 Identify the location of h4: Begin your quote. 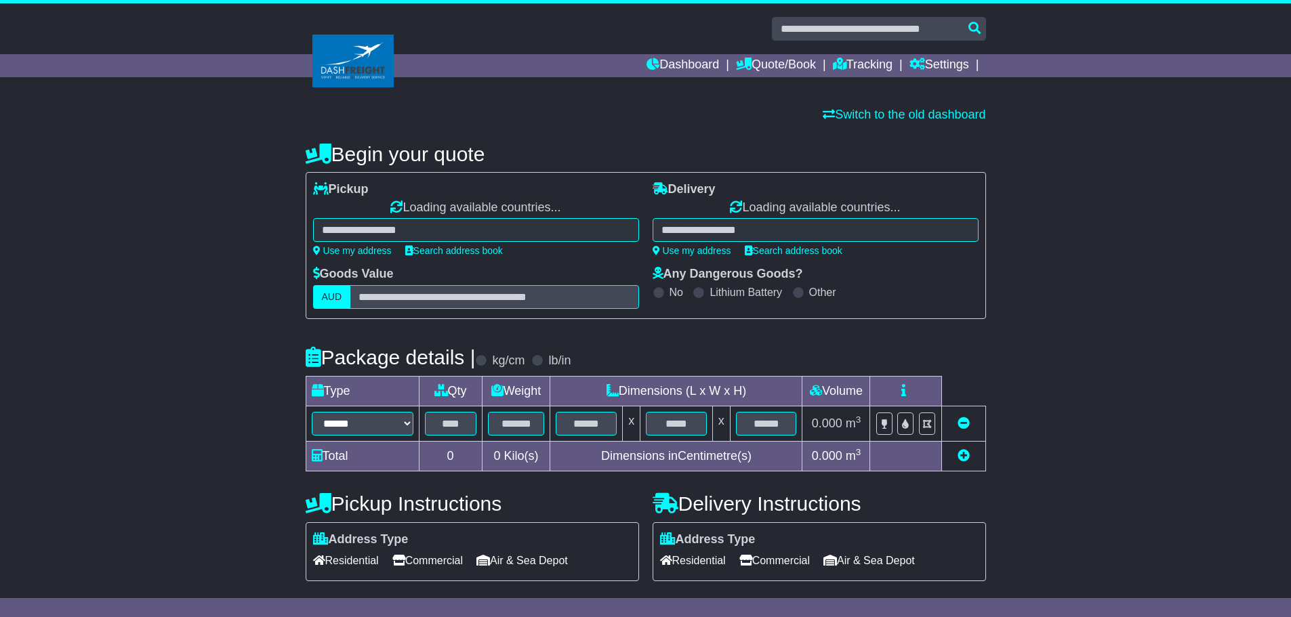
(646, 154).